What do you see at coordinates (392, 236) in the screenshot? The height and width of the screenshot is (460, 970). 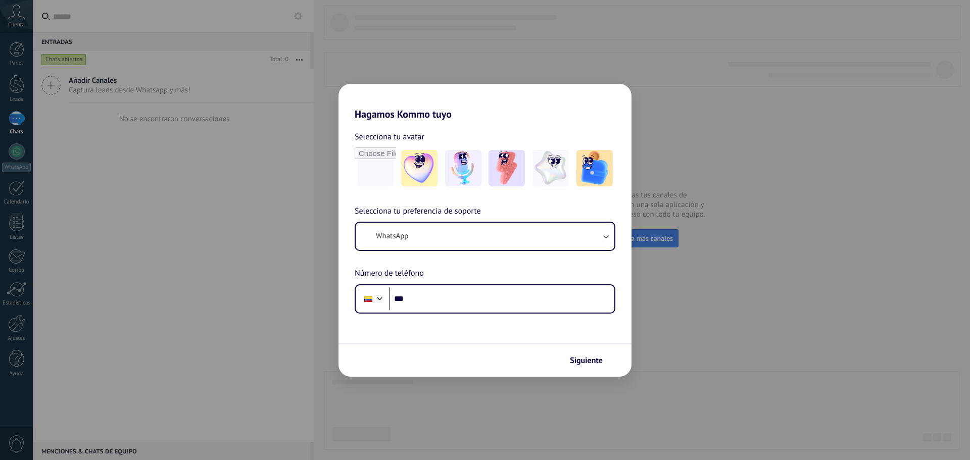 I see `span: WhatsApp` at bounding box center [392, 236].